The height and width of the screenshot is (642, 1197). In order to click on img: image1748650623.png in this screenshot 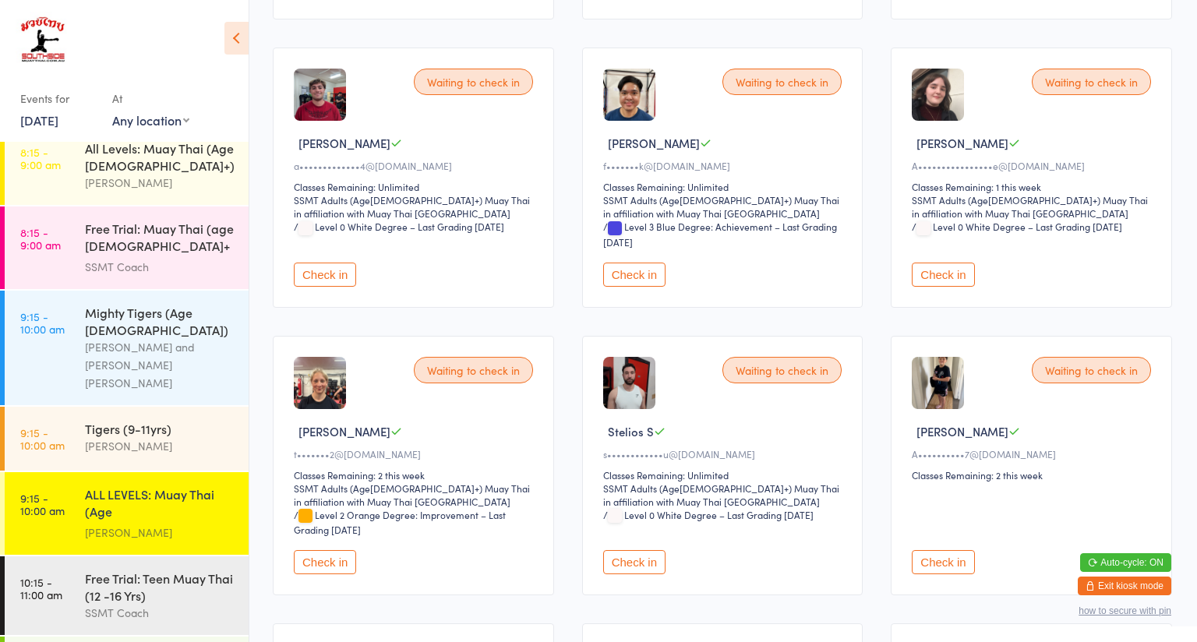, I will do `click(938, 383)`.